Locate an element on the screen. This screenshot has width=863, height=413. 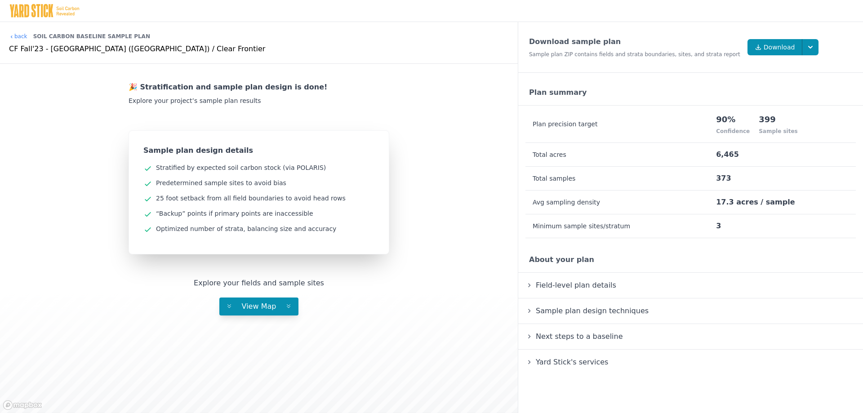
div: Sample plan design details is located at coordinates (259, 151).